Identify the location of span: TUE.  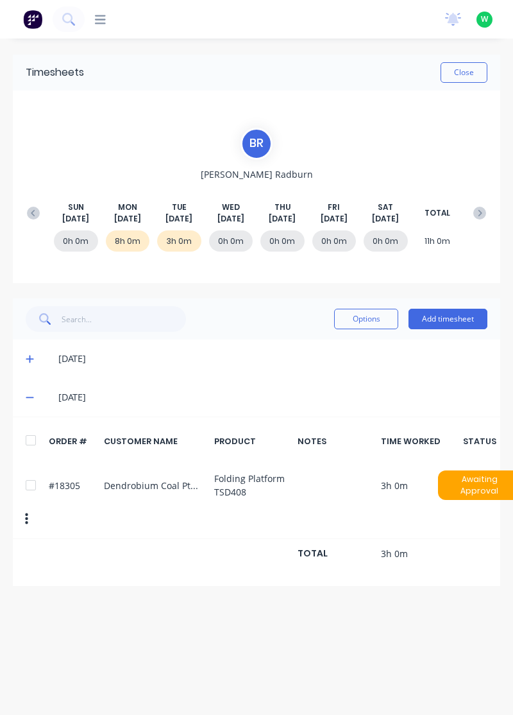
(179, 207).